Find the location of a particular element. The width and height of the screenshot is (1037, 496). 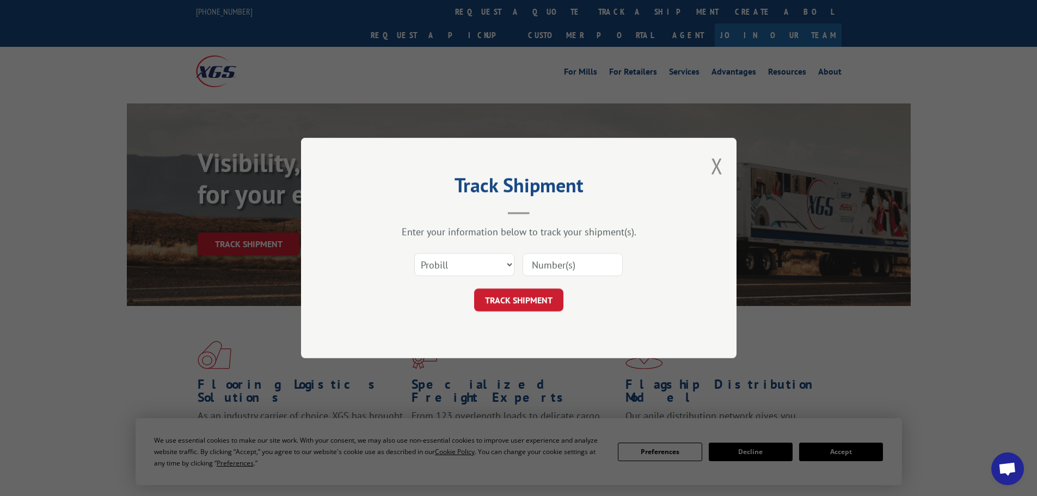

input: Number(s) is located at coordinates (572, 264).